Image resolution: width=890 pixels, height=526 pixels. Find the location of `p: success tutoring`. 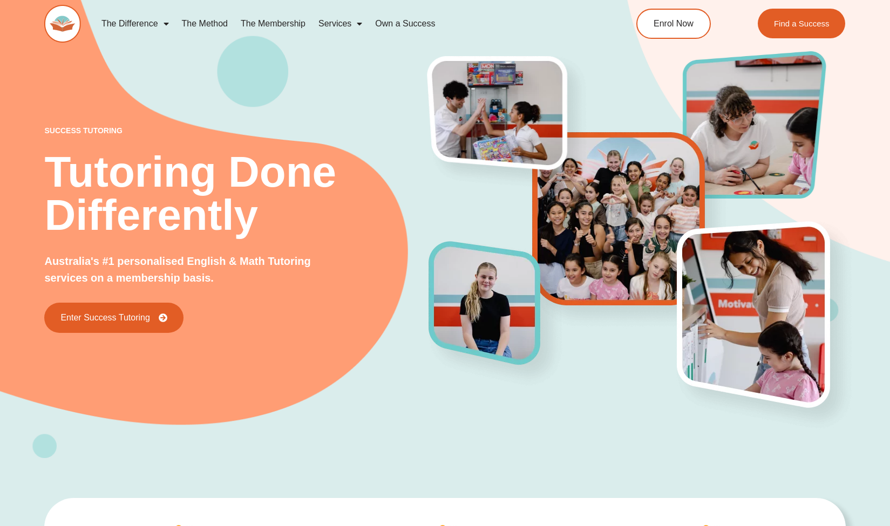

p: success tutoring is located at coordinates (236, 131).